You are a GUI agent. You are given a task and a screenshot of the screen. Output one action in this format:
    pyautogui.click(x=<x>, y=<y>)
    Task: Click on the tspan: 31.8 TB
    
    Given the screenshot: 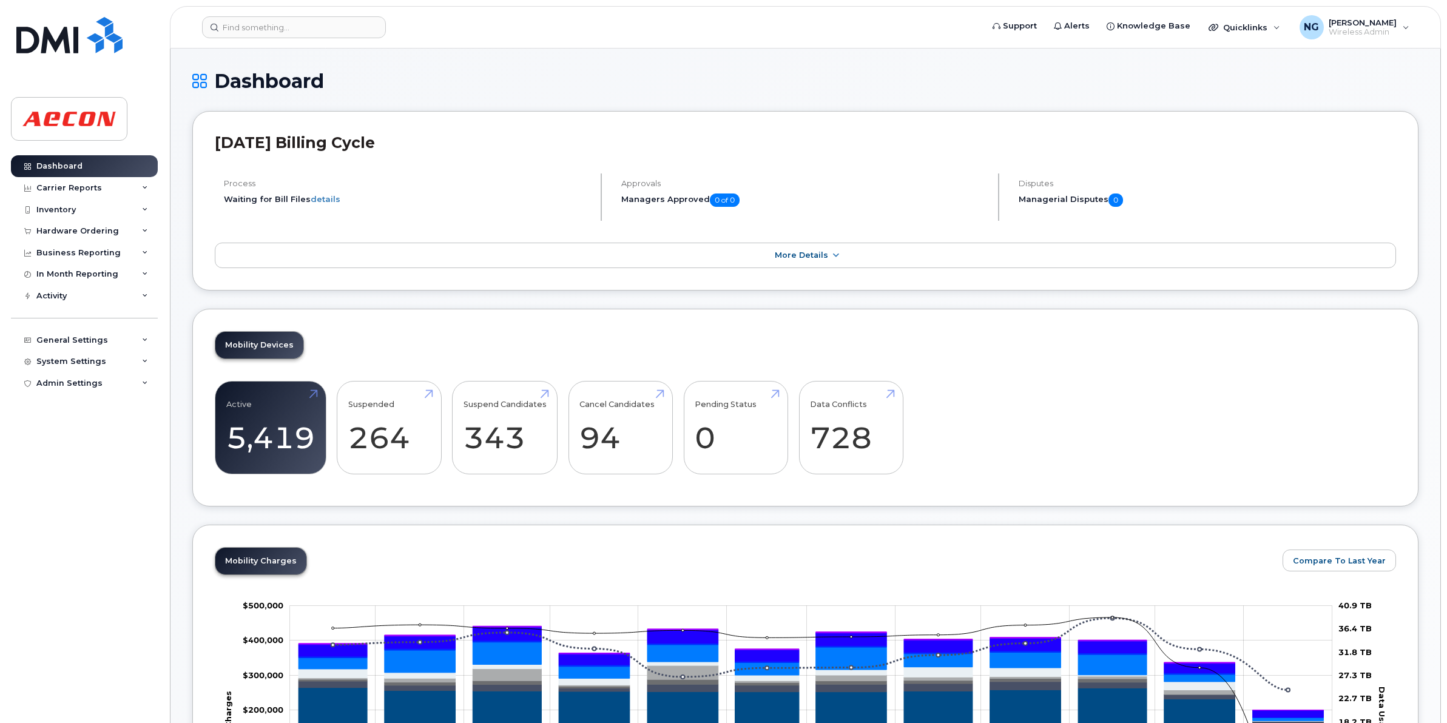 What is the action you would take?
    pyautogui.click(x=1355, y=652)
    